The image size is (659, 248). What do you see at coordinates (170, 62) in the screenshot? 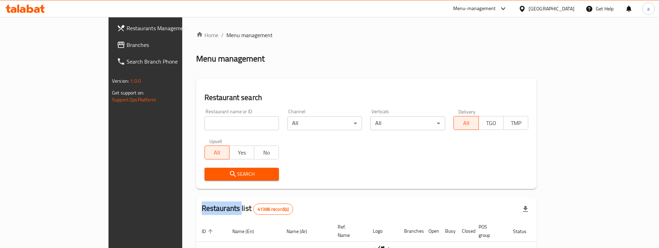
I see `span: Search Branch Phone` at bounding box center [170, 62].